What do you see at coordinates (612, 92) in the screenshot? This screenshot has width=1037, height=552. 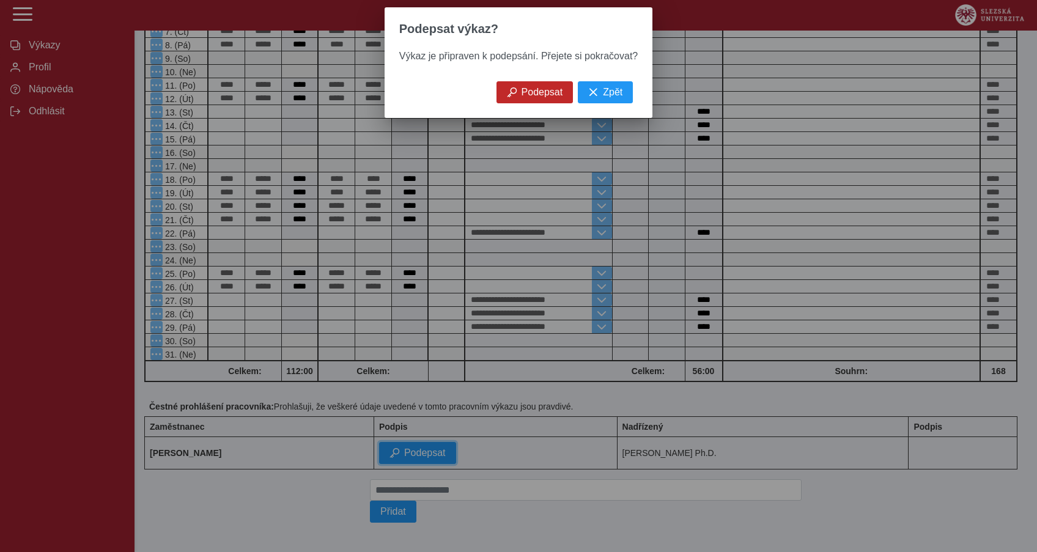 I see `span: Zpět` at bounding box center [612, 92].